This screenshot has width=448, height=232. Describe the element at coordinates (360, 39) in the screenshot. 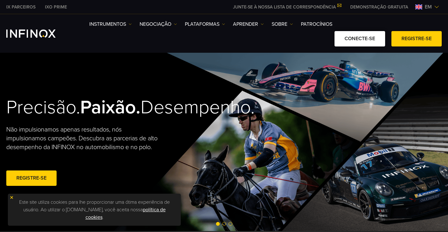

I see `font: CONECTE-SE` at that location.